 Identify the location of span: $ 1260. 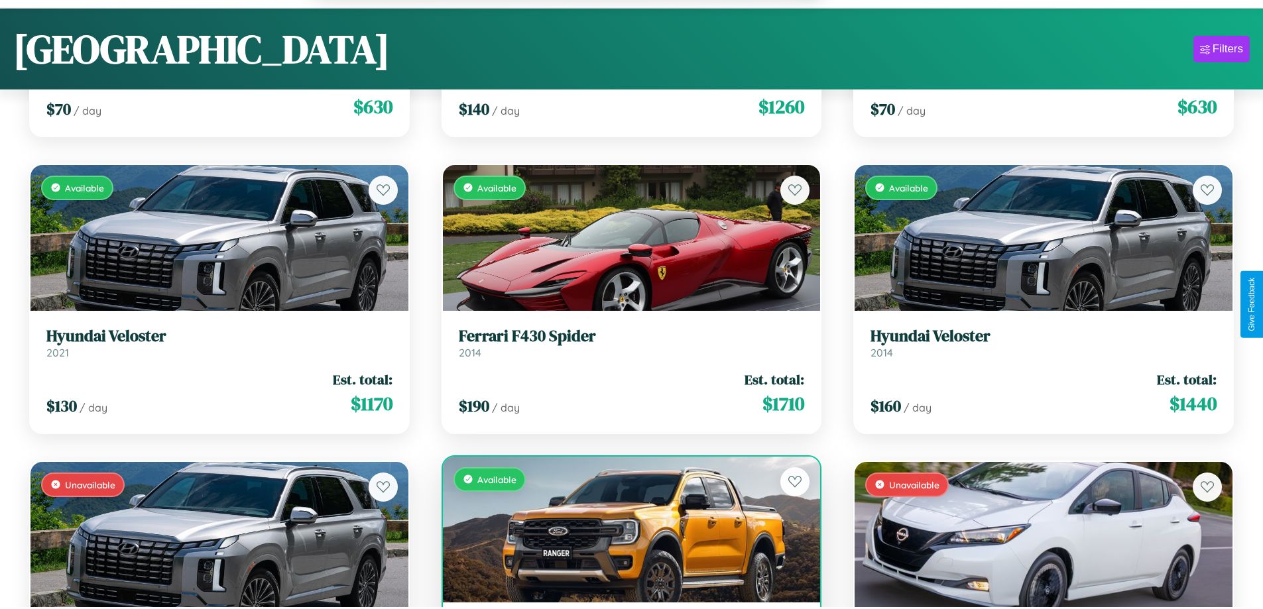
(781, 107).